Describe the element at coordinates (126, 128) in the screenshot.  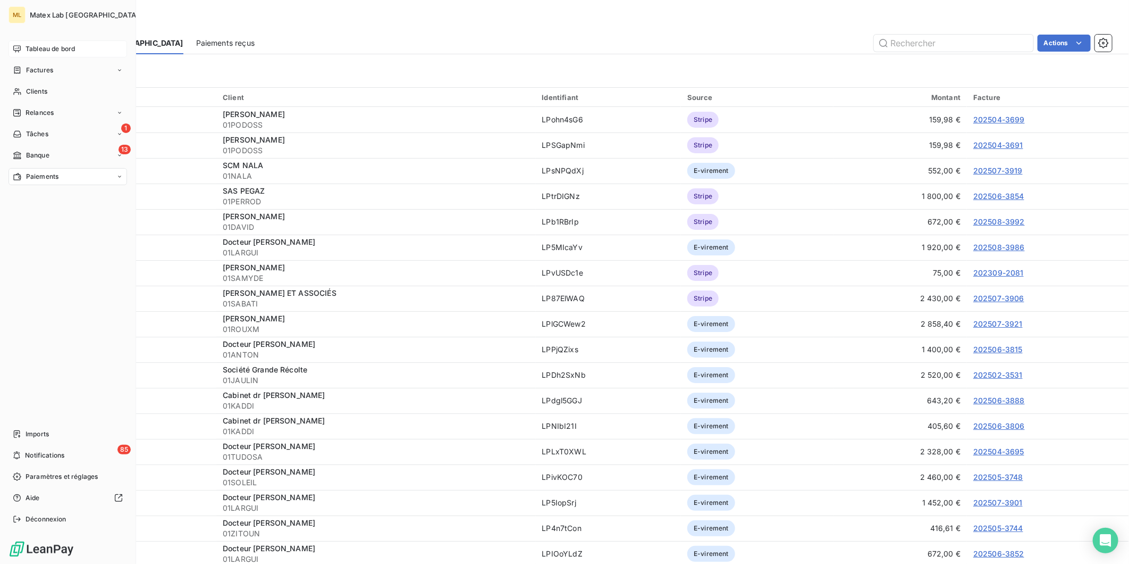
I see `span: 1` at that location.